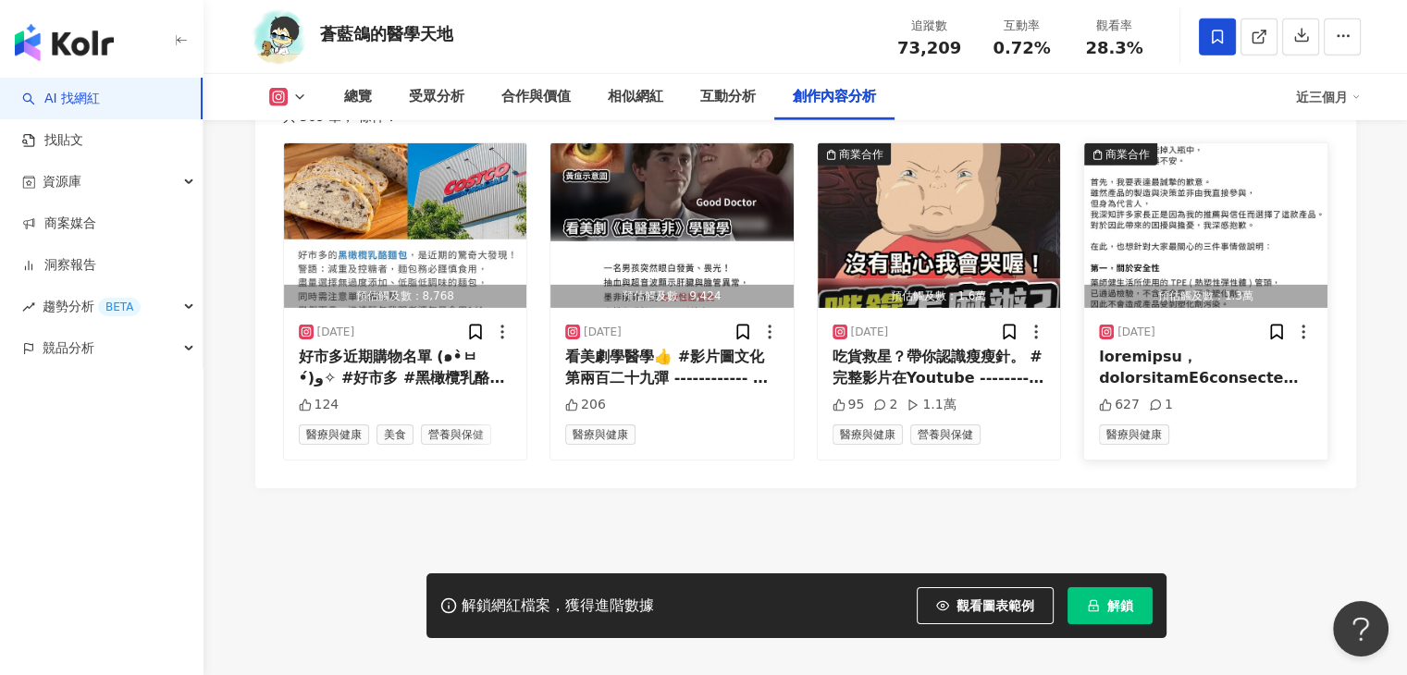 Image resolution: width=1407 pixels, height=675 pixels. Describe the element at coordinates (929, 47) in the screenshot. I see `span: 73,209` at that location.